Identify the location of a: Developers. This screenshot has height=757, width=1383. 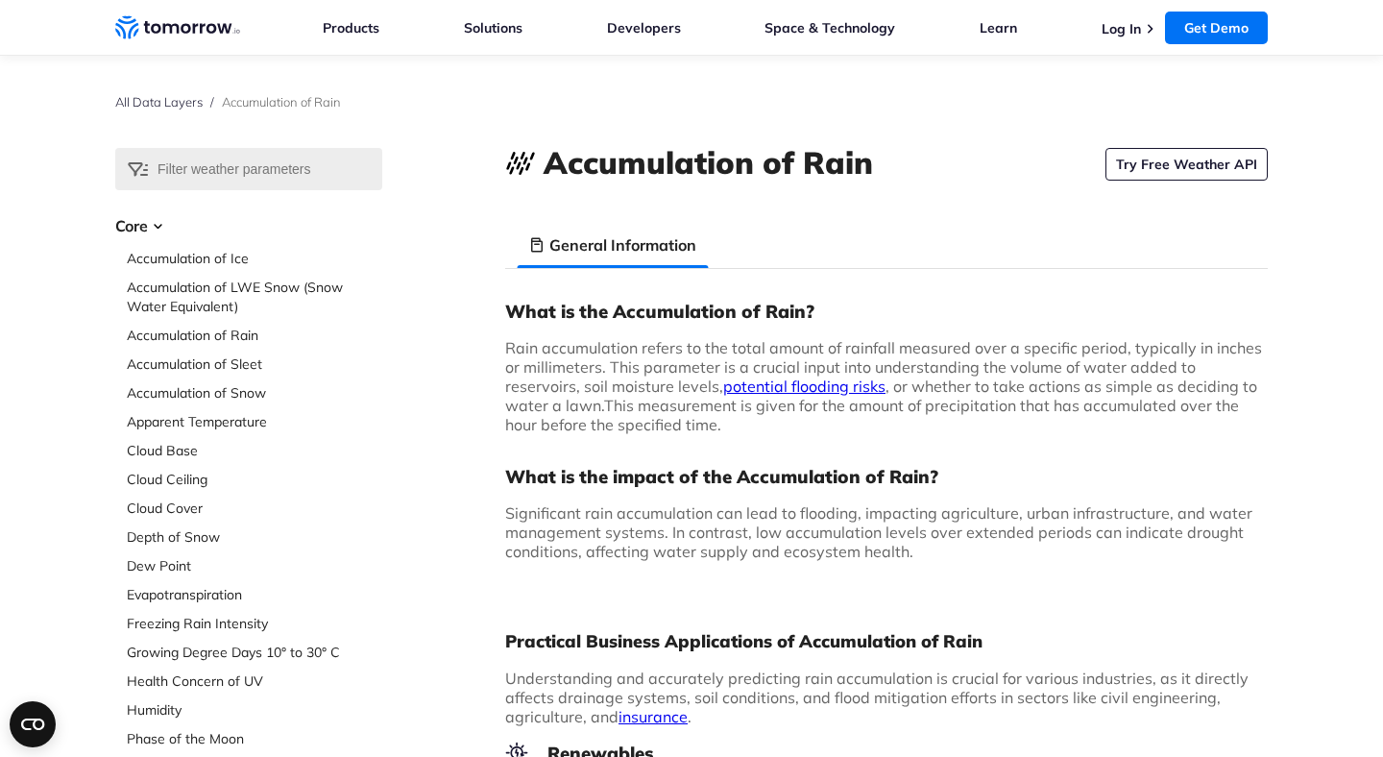
(643, 28).